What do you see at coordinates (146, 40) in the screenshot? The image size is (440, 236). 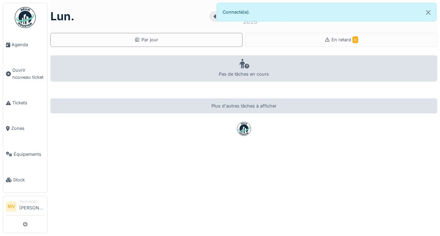 I see `div: Par jour` at bounding box center [146, 40].